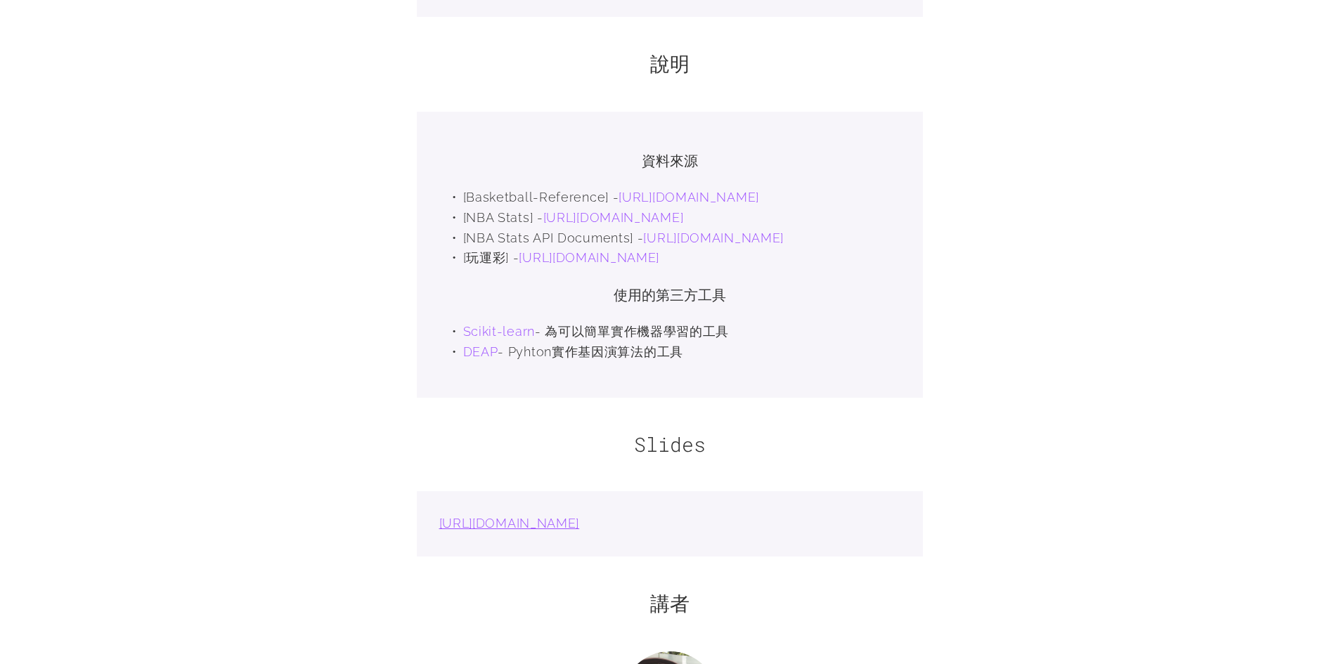 This screenshot has height=664, width=1339. What do you see at coordinates (682, 218) in the screenshot?
I see `li: [NBA Stats] -` at bounding box center [682, 218].